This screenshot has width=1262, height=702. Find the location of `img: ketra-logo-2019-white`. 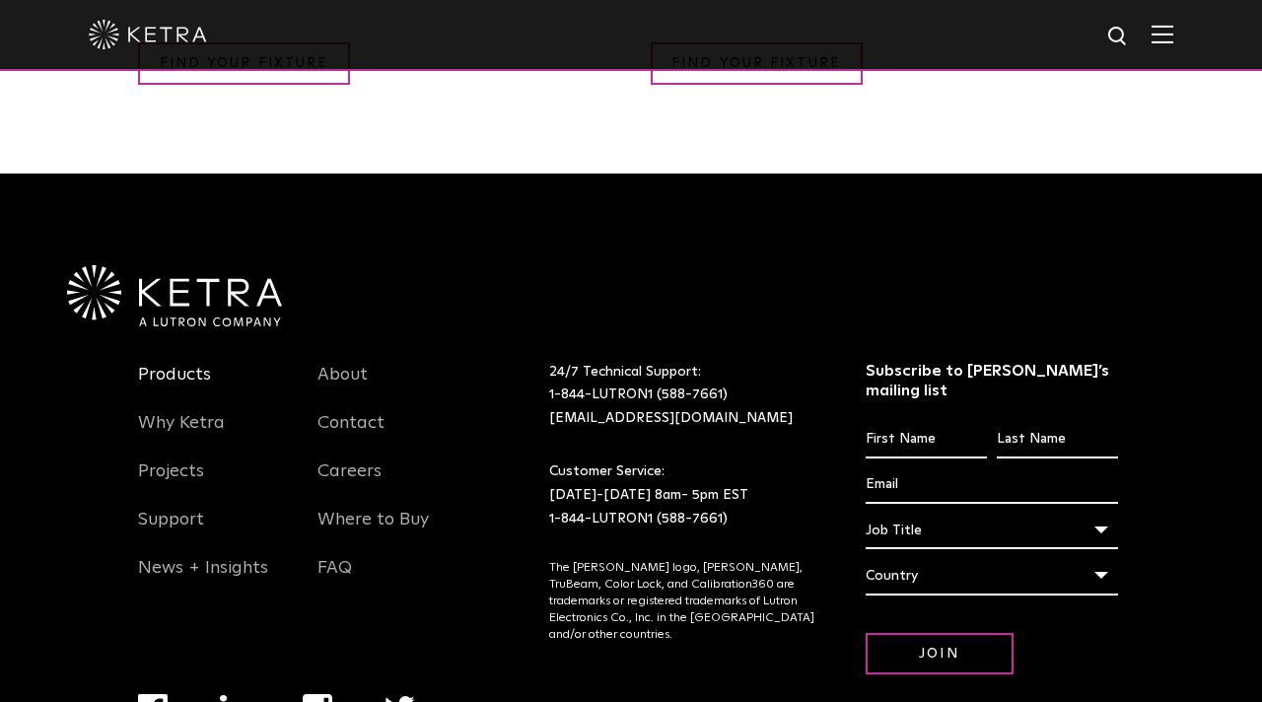

img: ketra-logo-2019-white is located at coordinates (148, 35).